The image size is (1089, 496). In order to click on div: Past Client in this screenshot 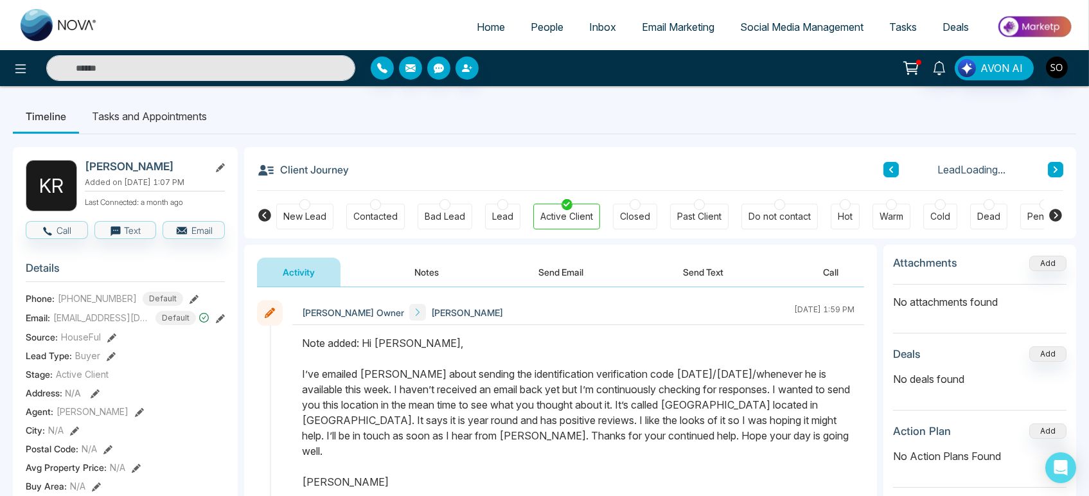, I will do `click(699, 217)`.